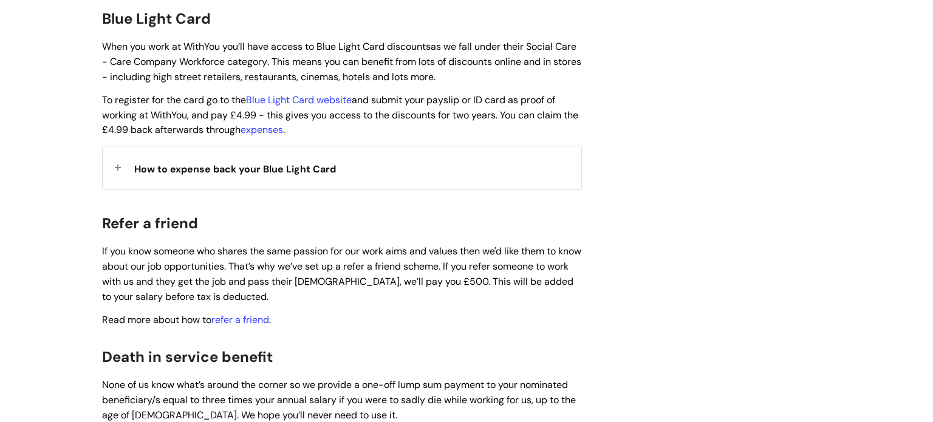 Image resolution: width=933 pixels, height=422 pixels. I want to click on a: Blue Light Card website, so click(299, 100).